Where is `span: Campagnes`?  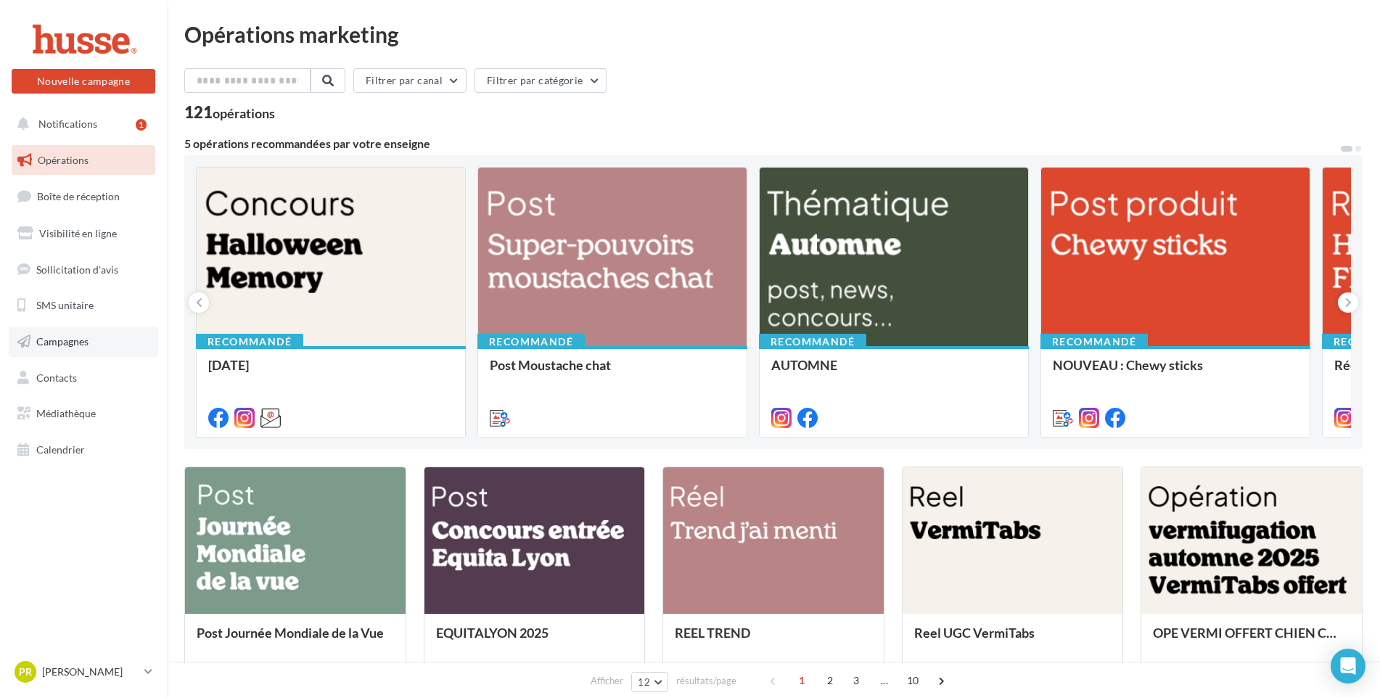 span: Campagnes is located at coordinates (62, 341).